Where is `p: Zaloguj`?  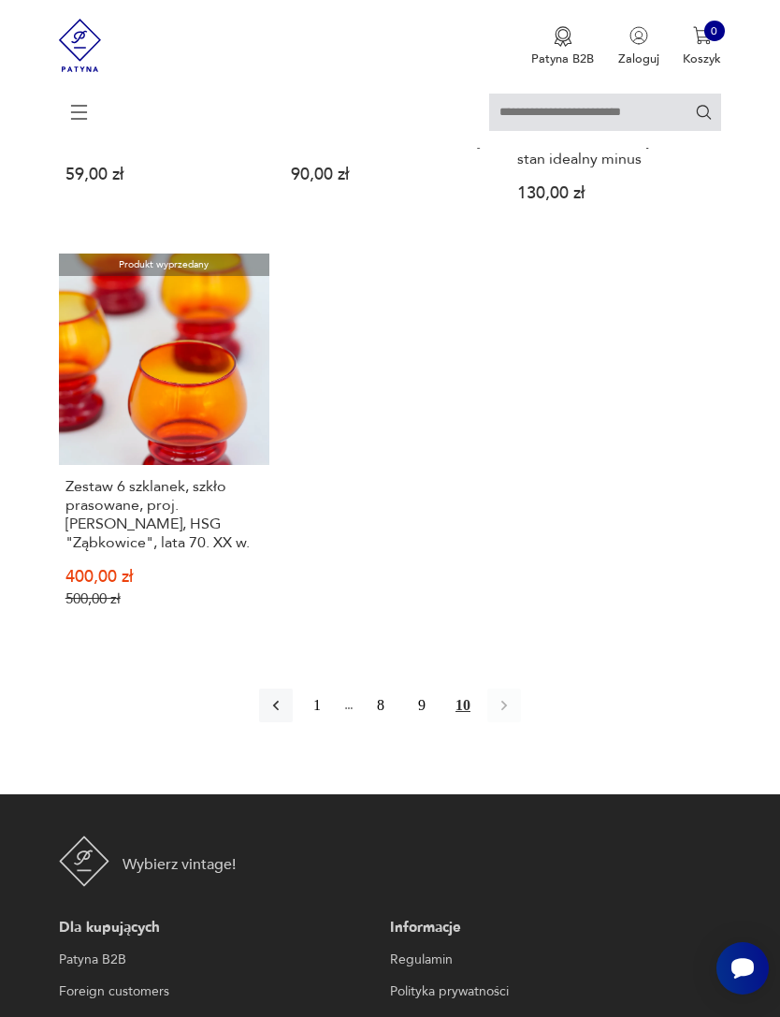 p: Zaloguj is located at coordinates (639, 59).